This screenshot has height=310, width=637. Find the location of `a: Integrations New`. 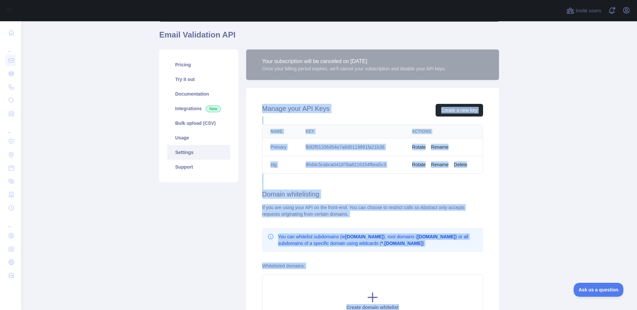

a: Integrations New is located at coordinates (199, 109).